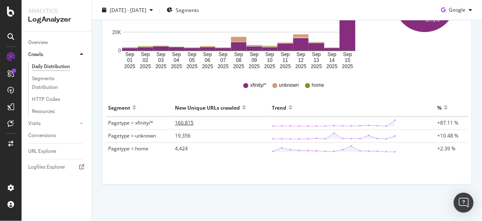  Describe the element at coordinates (131, 122) in the screenshot. I see `span: Pagetype = xfinity/*` at that location.